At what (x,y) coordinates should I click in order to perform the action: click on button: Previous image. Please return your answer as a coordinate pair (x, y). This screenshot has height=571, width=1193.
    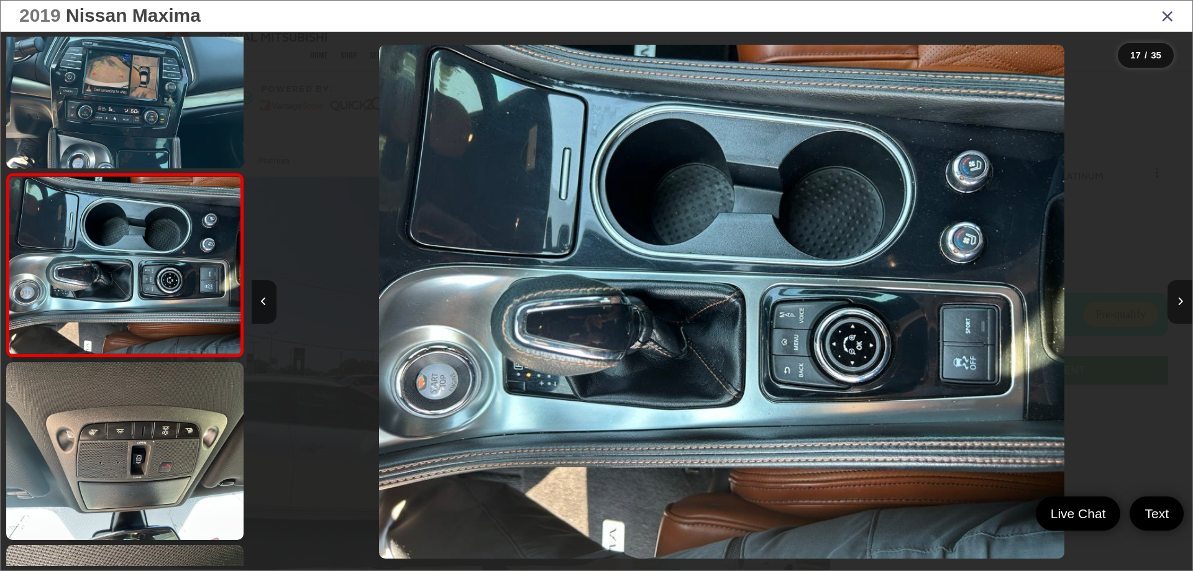
    Looking at the image, I should click on (264, 302).